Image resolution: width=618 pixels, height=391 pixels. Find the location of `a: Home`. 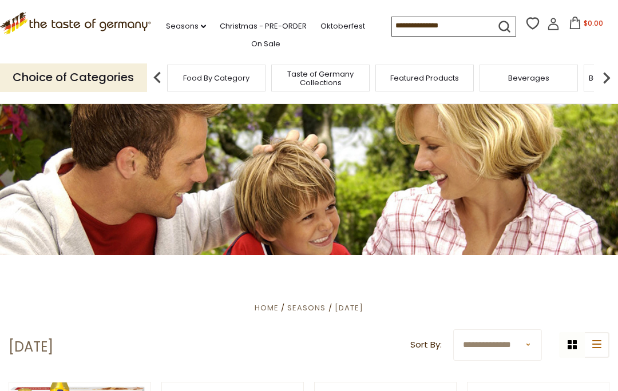

a: Home is located at coordinates (267, 308).